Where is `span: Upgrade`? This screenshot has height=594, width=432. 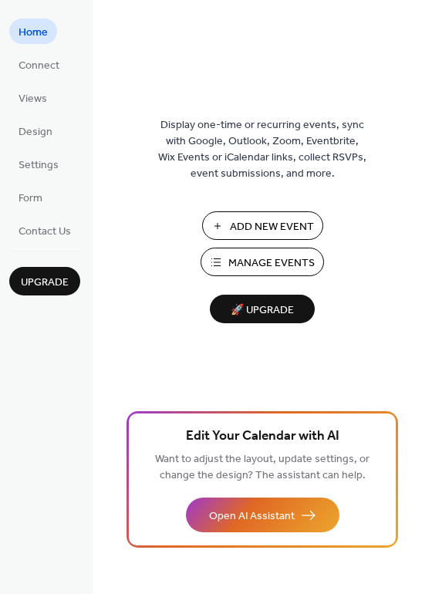
span: Upgrade is located at coordinates (45, 282).